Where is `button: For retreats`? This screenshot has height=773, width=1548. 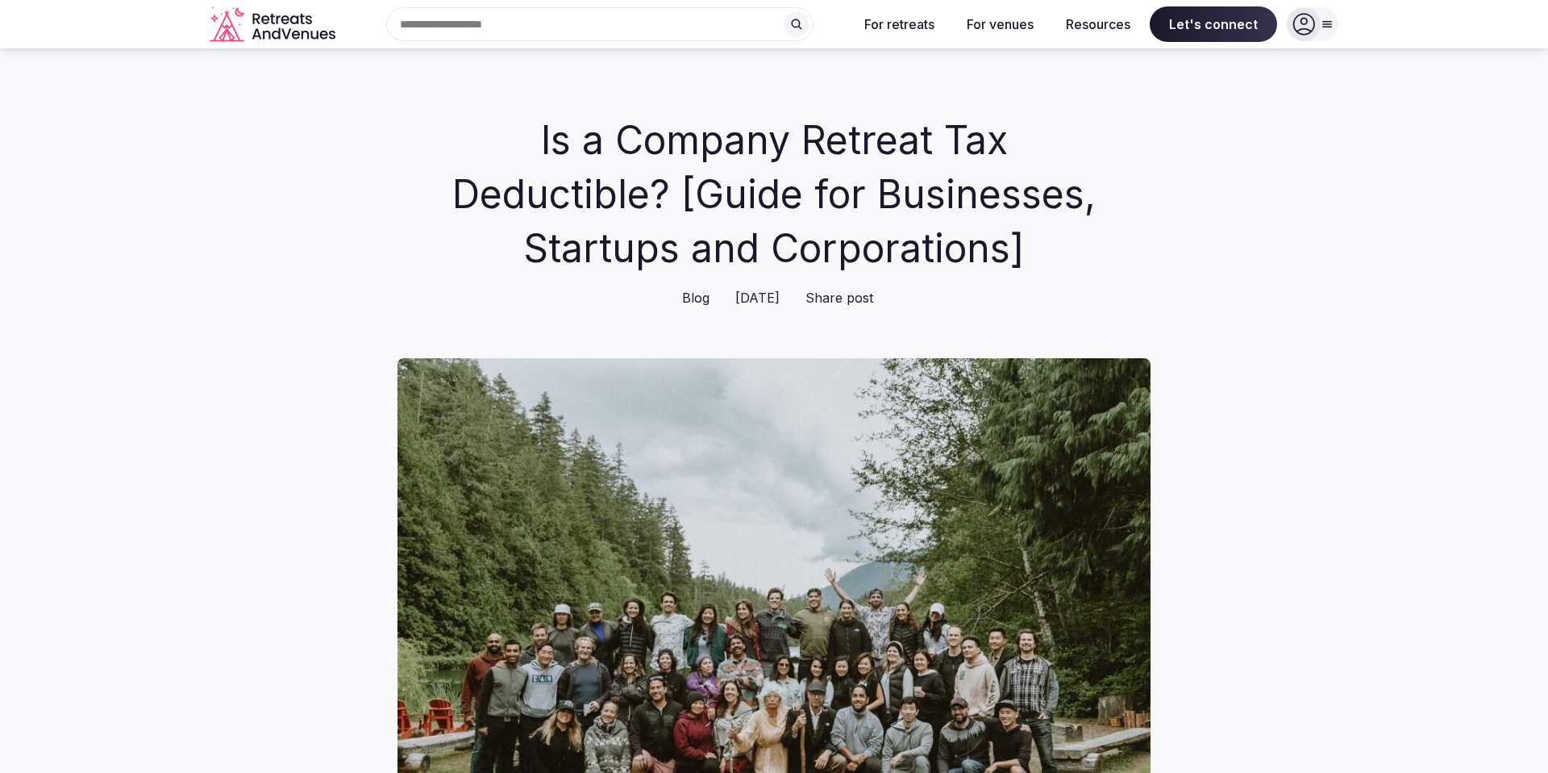
button: For retreats is located at coordinates (899, 24).